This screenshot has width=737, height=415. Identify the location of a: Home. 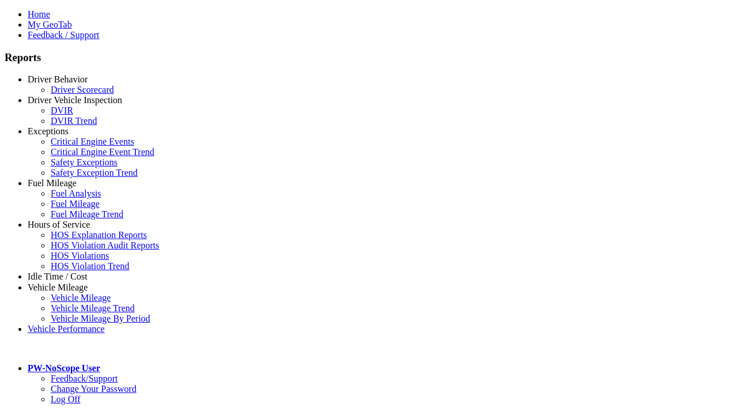
(39, 14).